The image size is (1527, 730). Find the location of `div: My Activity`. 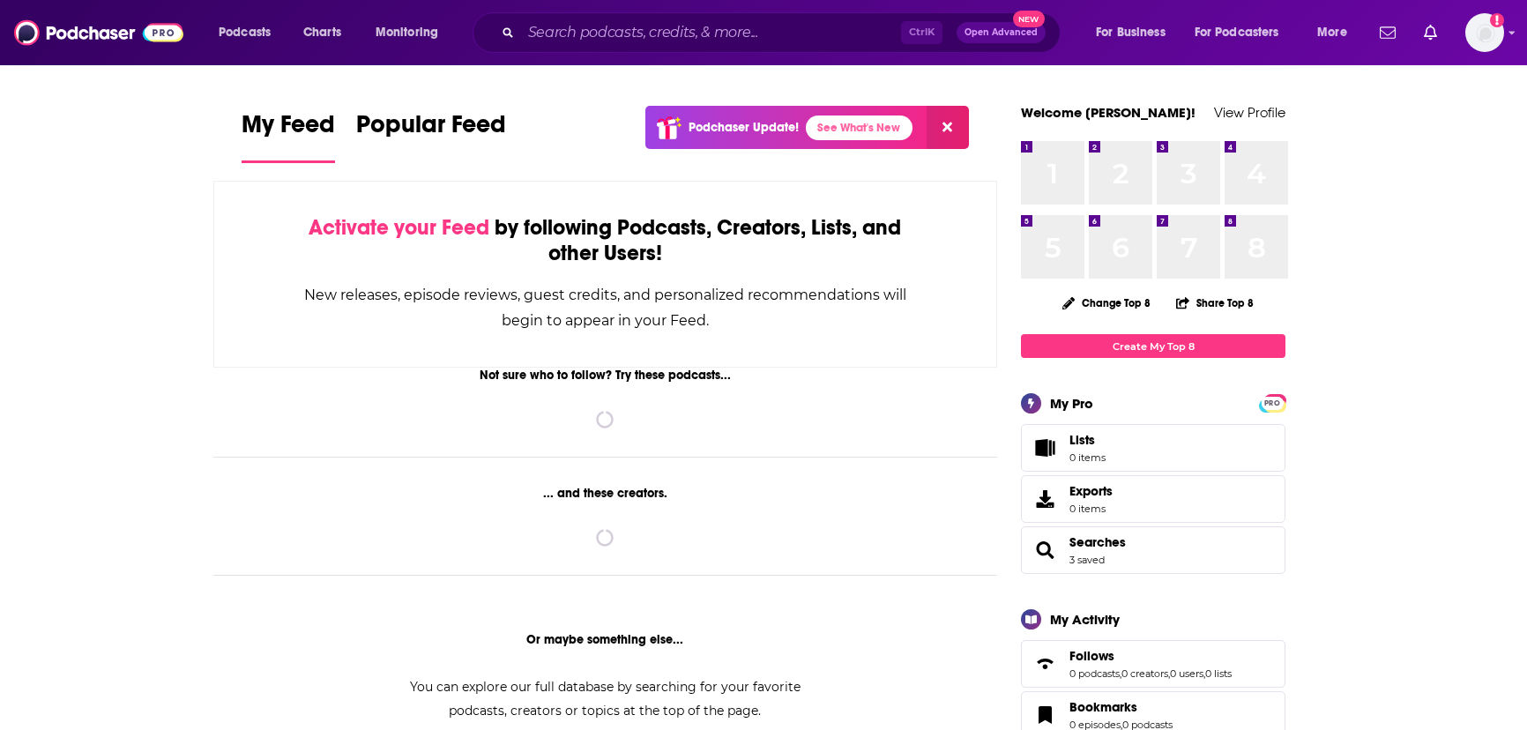

div: My Activity is located at coordinates (1084, 619).